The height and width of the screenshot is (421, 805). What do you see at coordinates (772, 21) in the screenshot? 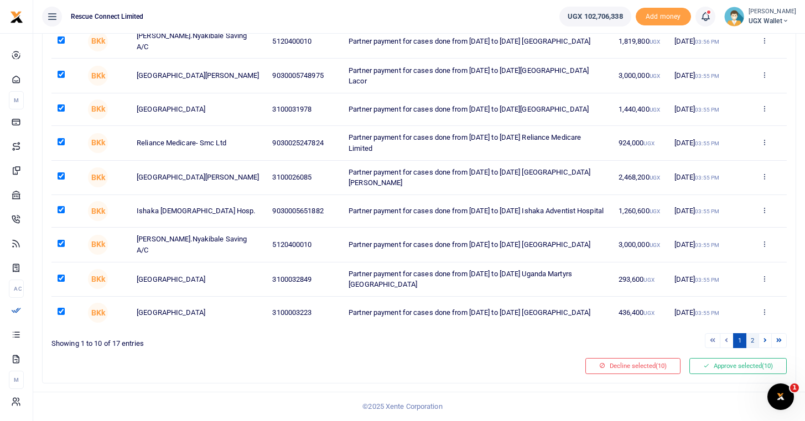
I see `span: UGX Wallet` at bounding box center [772, 21].